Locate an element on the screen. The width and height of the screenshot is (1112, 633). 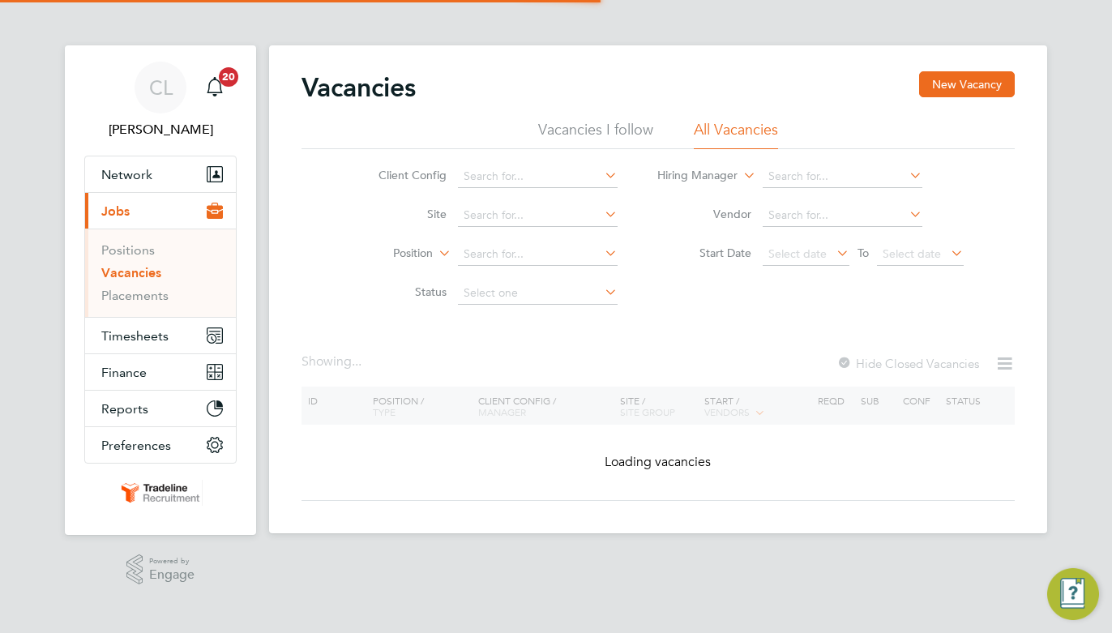
a: Powered byEngage is located at coordinates (161, 570).